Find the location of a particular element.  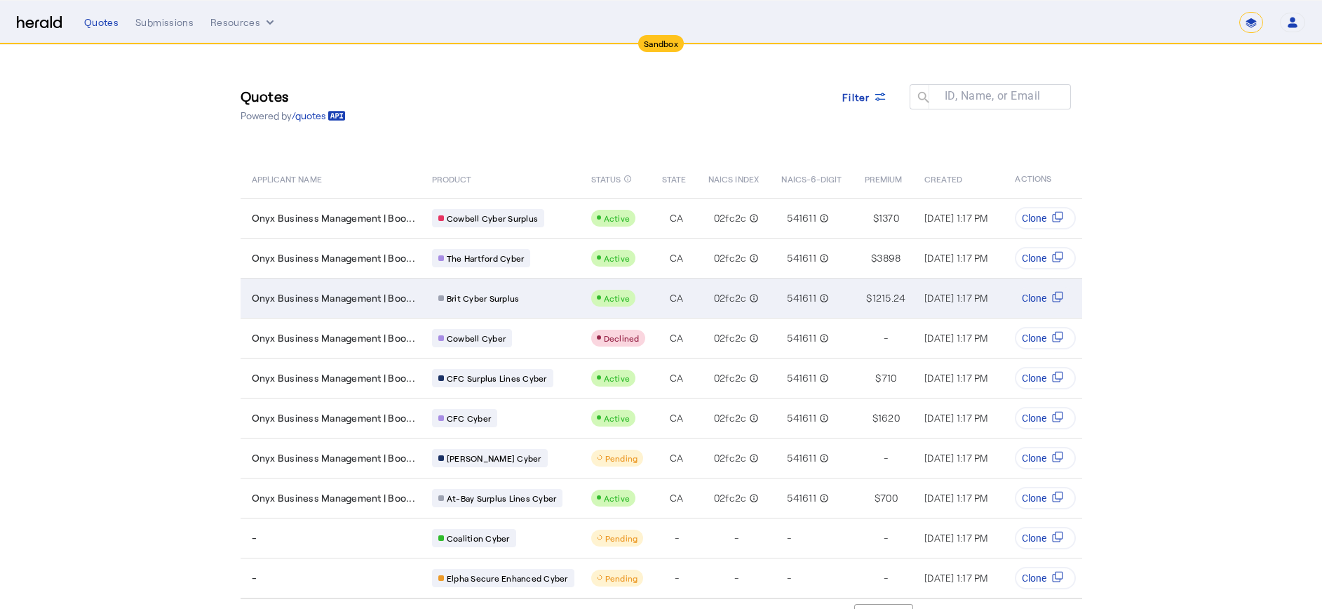

span: Elpha Secure Enhanced Cyber is located at coordinates (507, 578).